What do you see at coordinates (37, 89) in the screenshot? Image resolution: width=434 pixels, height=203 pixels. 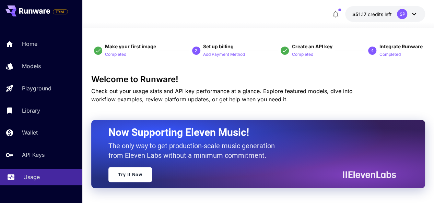 I see `p: Playground` at bounding box center [37, 89].